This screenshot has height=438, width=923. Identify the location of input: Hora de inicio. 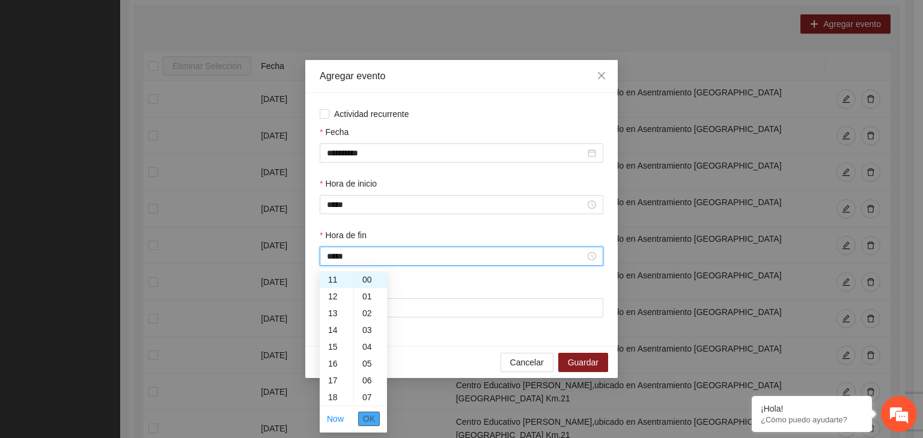
(456, 205).